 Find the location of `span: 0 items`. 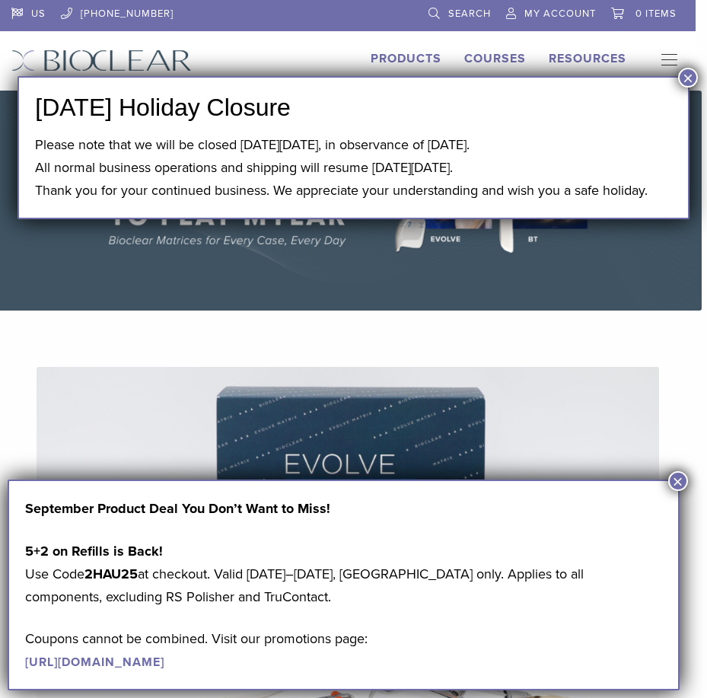

span: 0 items is located at coordinates (656, 14).